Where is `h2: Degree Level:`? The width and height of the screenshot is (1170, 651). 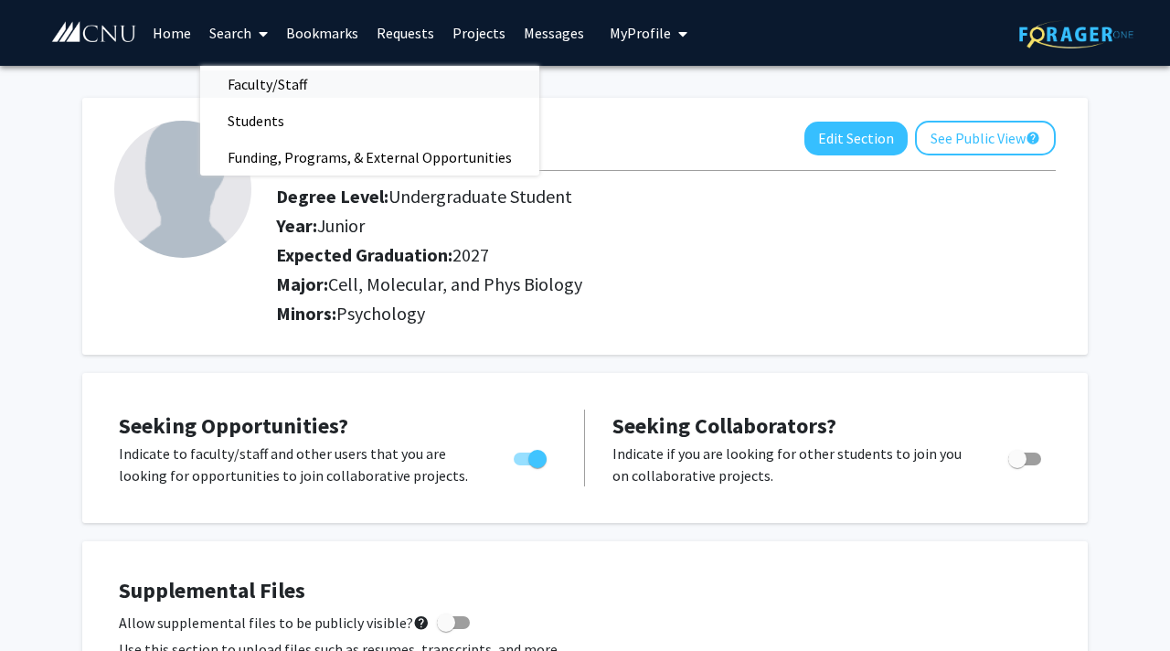
h2: Degree Level: is located at coordinates (602, 196).